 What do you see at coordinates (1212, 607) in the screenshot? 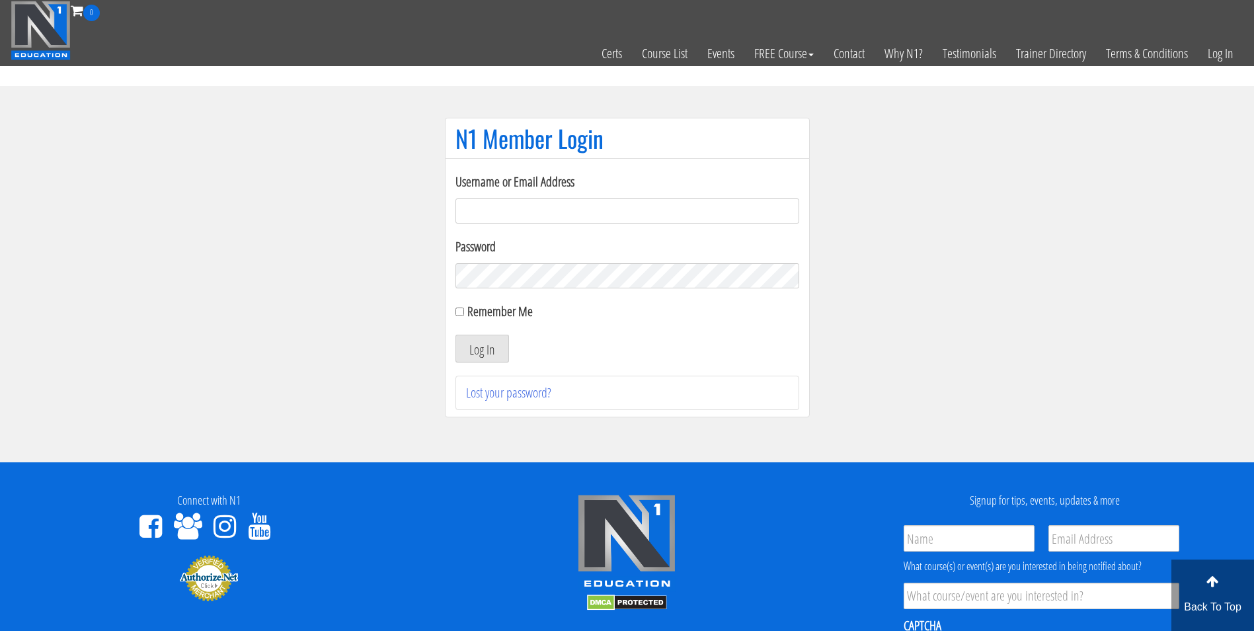
I see `p: Back To Top` at bounding box center [1212, 607].